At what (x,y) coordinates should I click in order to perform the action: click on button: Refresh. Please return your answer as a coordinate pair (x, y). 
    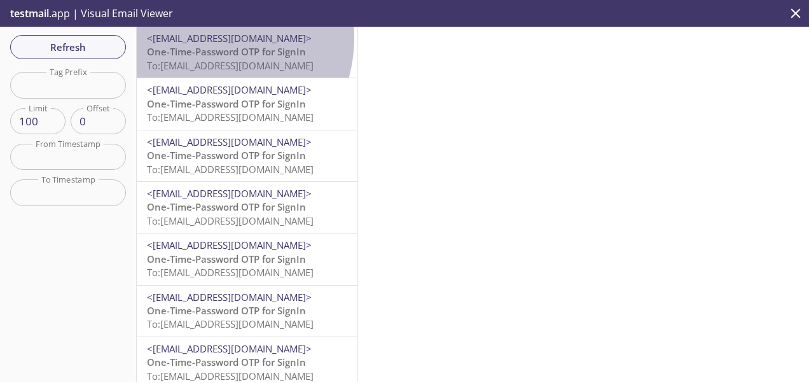
    Looking at the image, I should click on (68, 47).